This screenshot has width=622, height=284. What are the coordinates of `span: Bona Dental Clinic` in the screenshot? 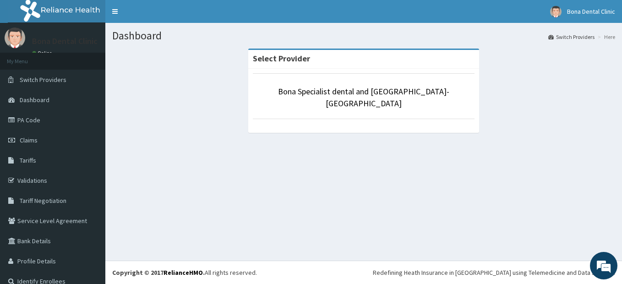 It's located at (591, 11).